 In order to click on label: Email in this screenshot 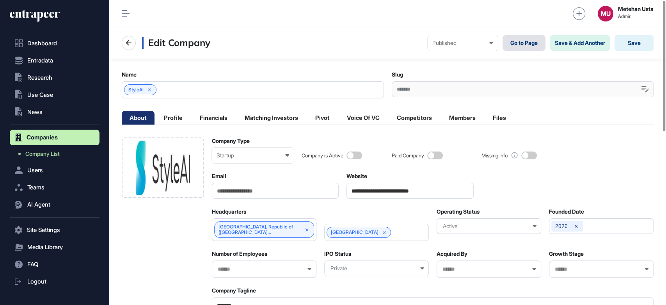, I will do `click(219, 176)`.